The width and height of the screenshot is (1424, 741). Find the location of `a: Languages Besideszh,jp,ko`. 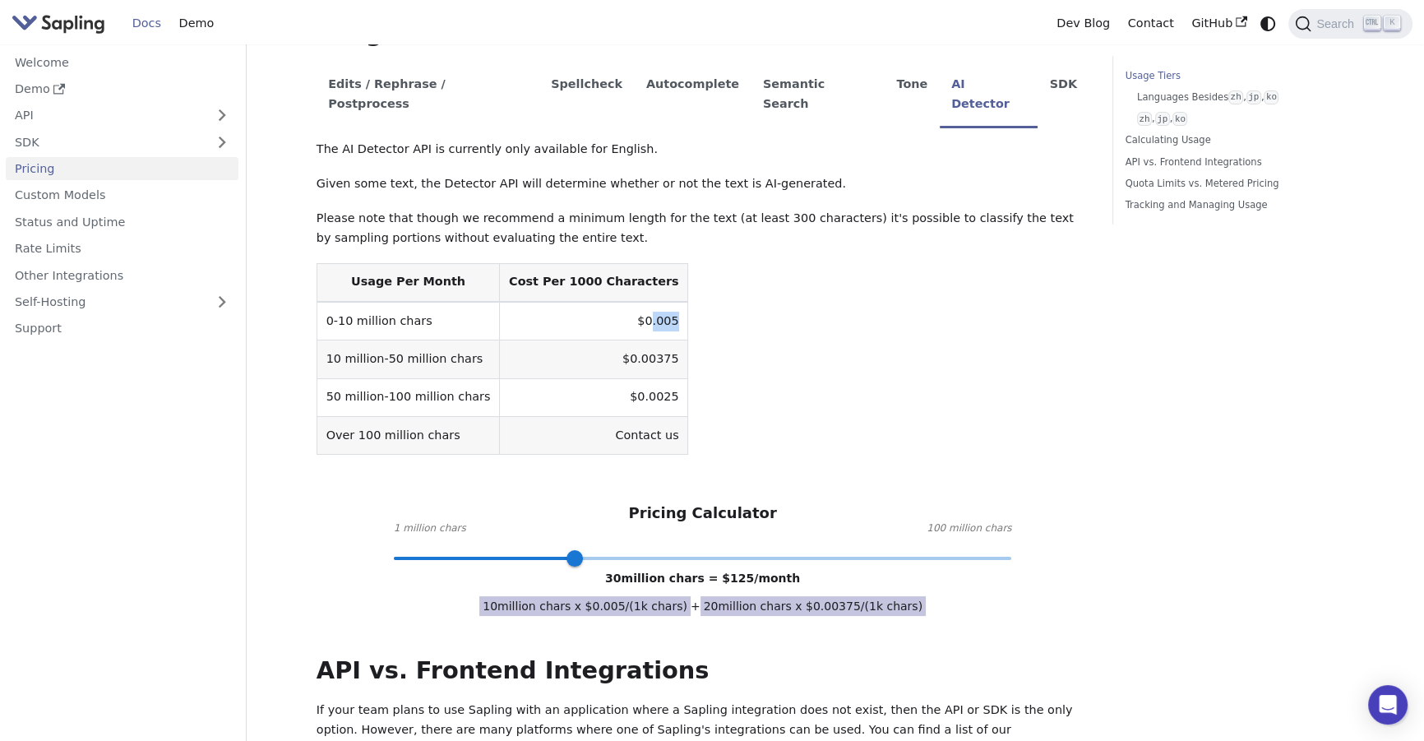

a: Languages Besideszh,jp,ko is located at coordinates (1240, 97).